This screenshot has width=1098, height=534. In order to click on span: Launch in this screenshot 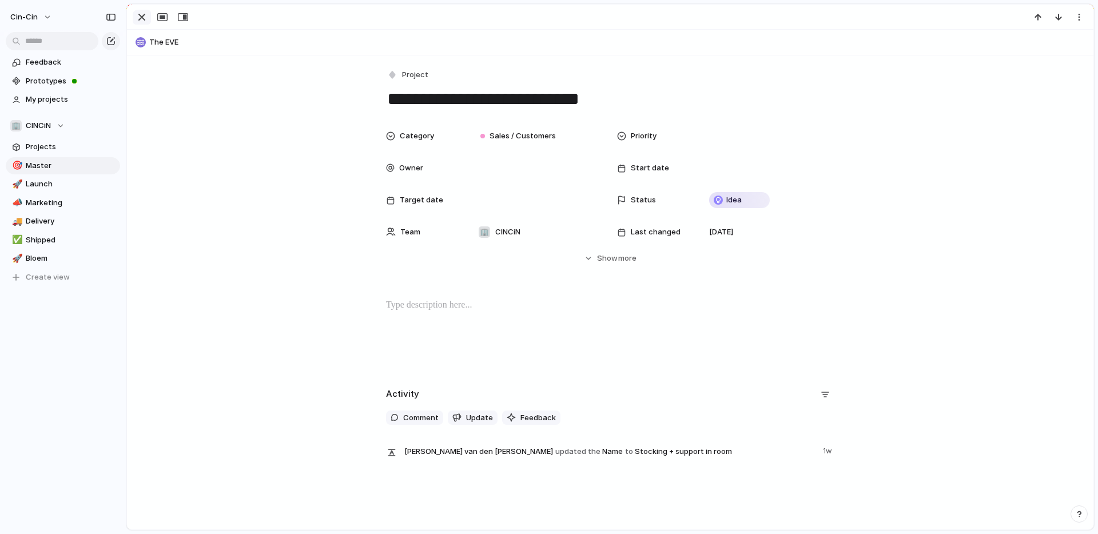, I will do `click(71, 184)`.